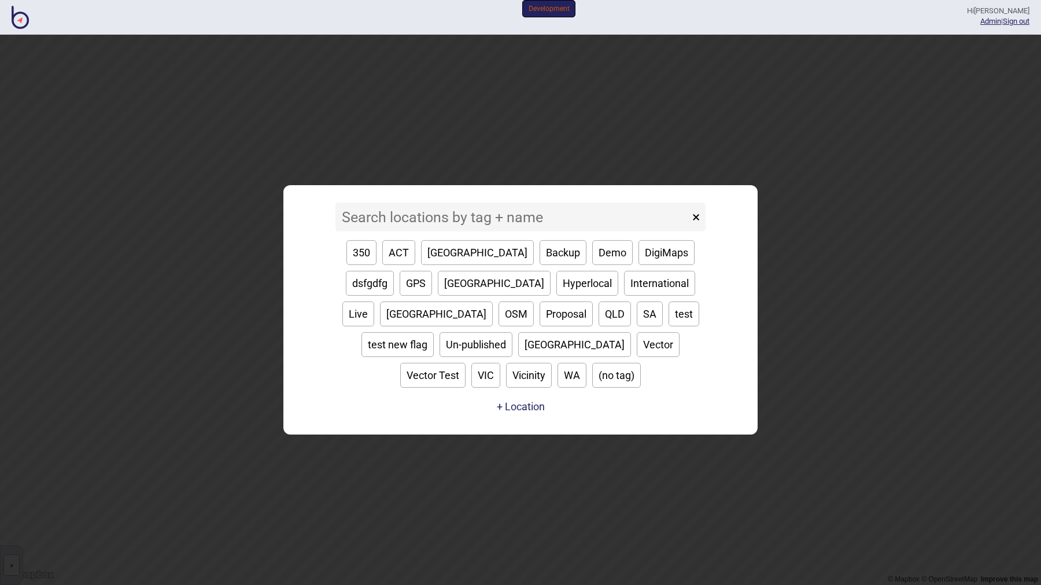  Describe the element at coordinates (520, 406) in the screenshot. I see `a: + Location` at that location.